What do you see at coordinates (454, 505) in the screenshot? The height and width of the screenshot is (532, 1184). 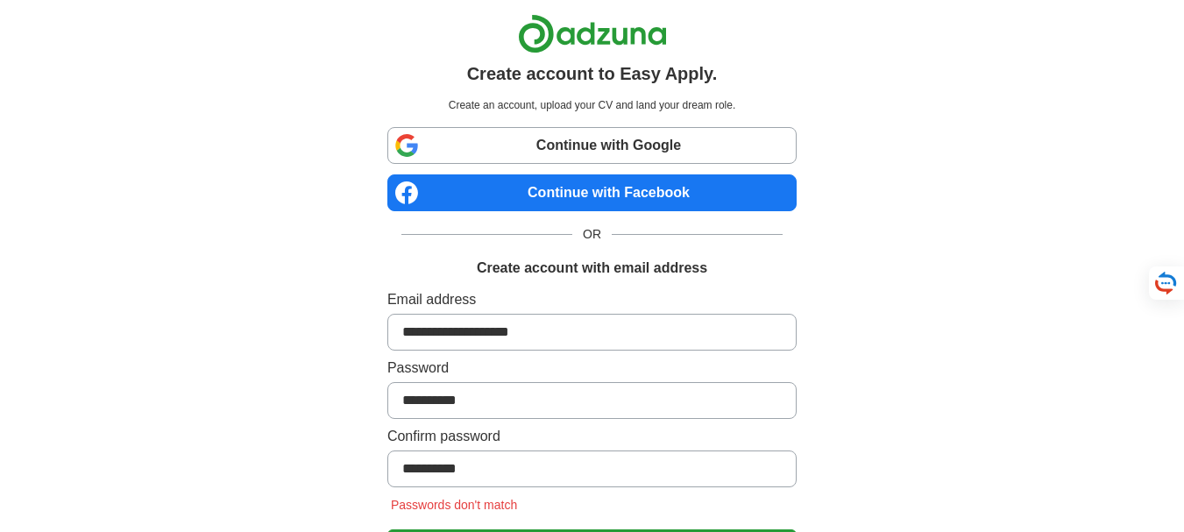 I see `span: Passwords don't match` at bounding box center [454, 505].